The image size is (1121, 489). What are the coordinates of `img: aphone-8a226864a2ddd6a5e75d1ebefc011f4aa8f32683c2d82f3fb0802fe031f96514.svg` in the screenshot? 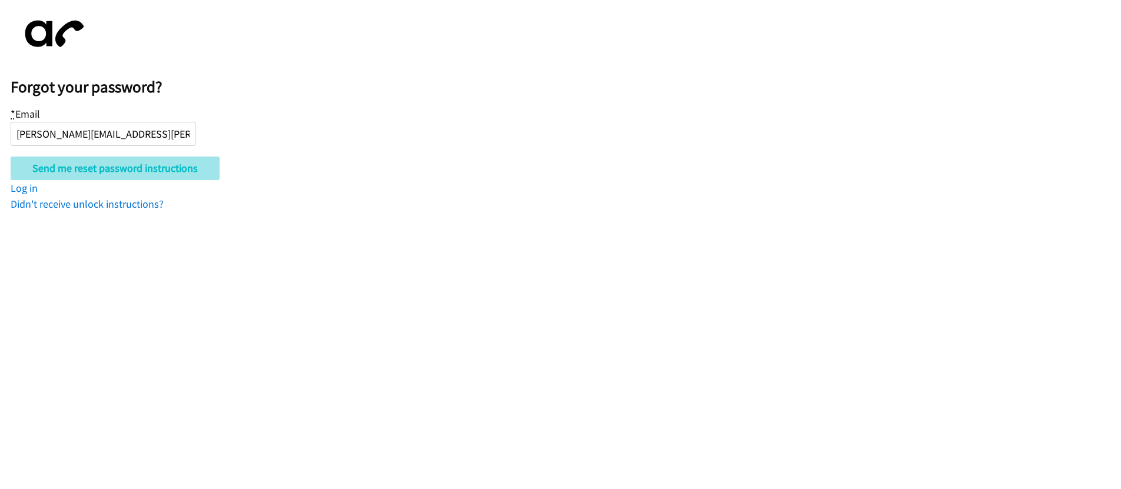 It's located at (52, 34).